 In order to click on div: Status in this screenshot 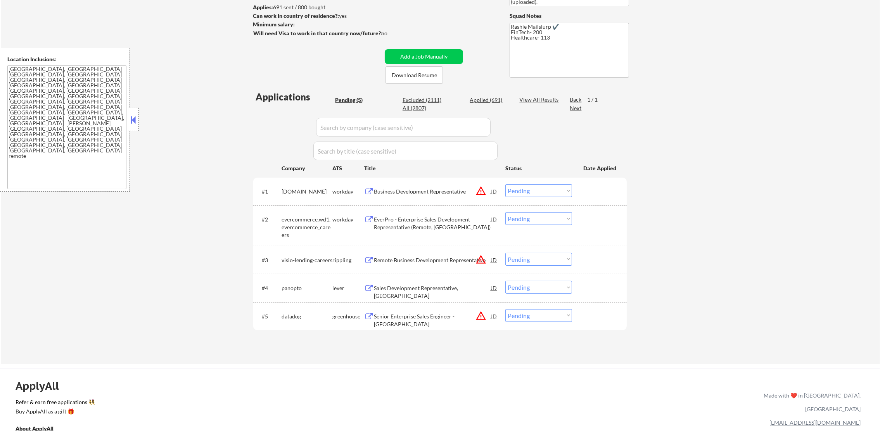, I will do `click(539, 168)`.